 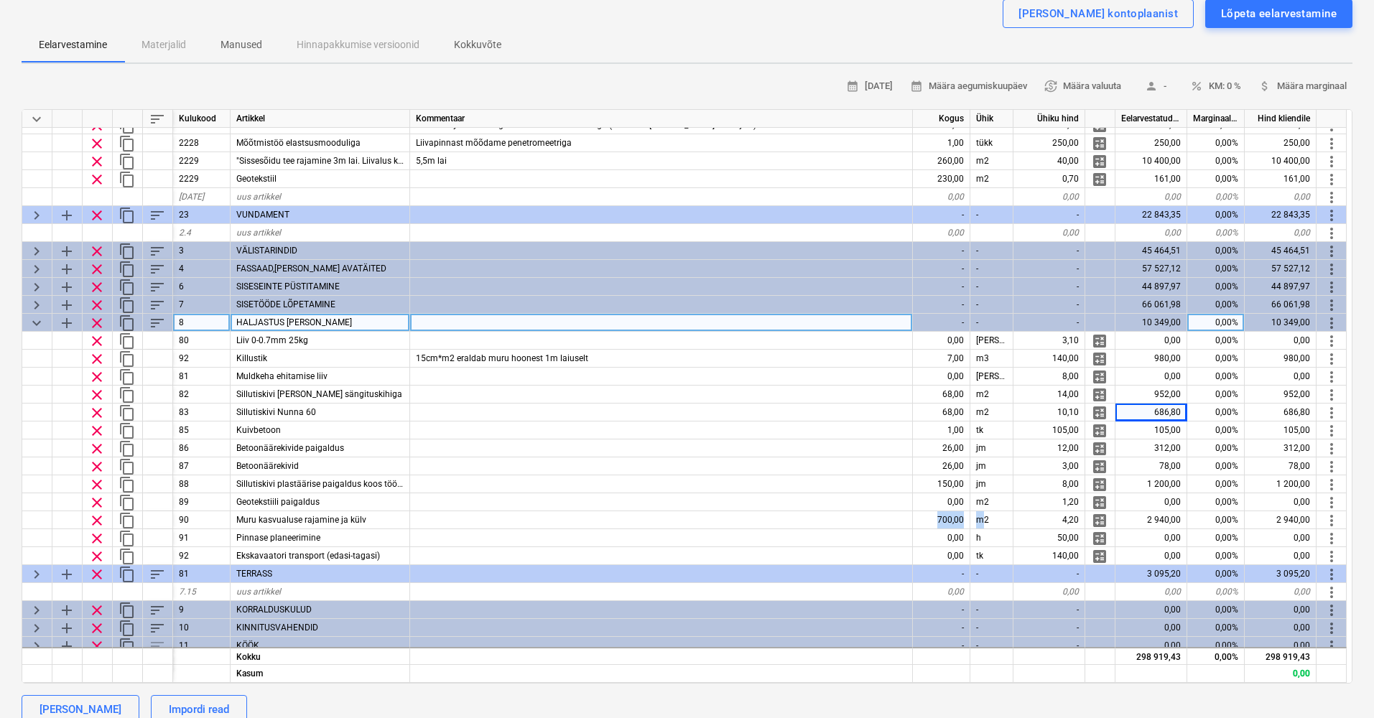 I want to click on div: 952,00, so click(x=1281, y=394).